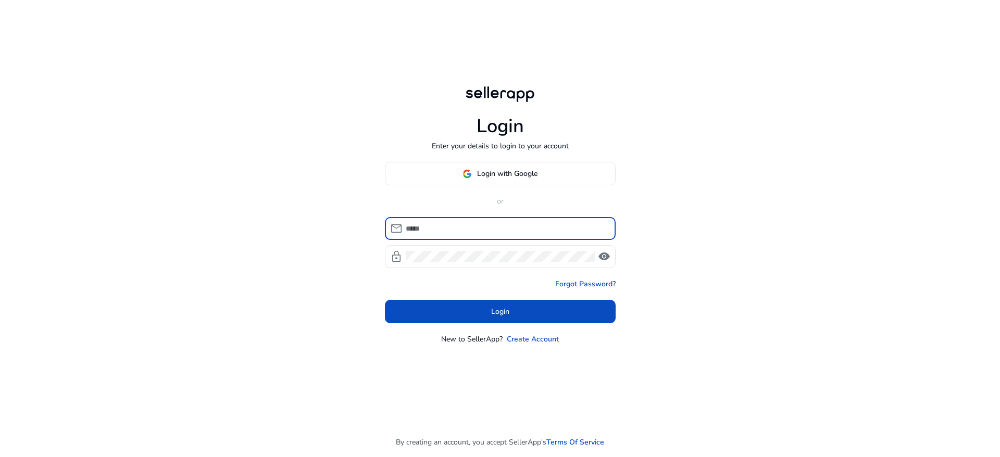  What do you see at coordinates (500, 312) in the screenshot?
I see `span: Login` at bounding box center [500, 312].